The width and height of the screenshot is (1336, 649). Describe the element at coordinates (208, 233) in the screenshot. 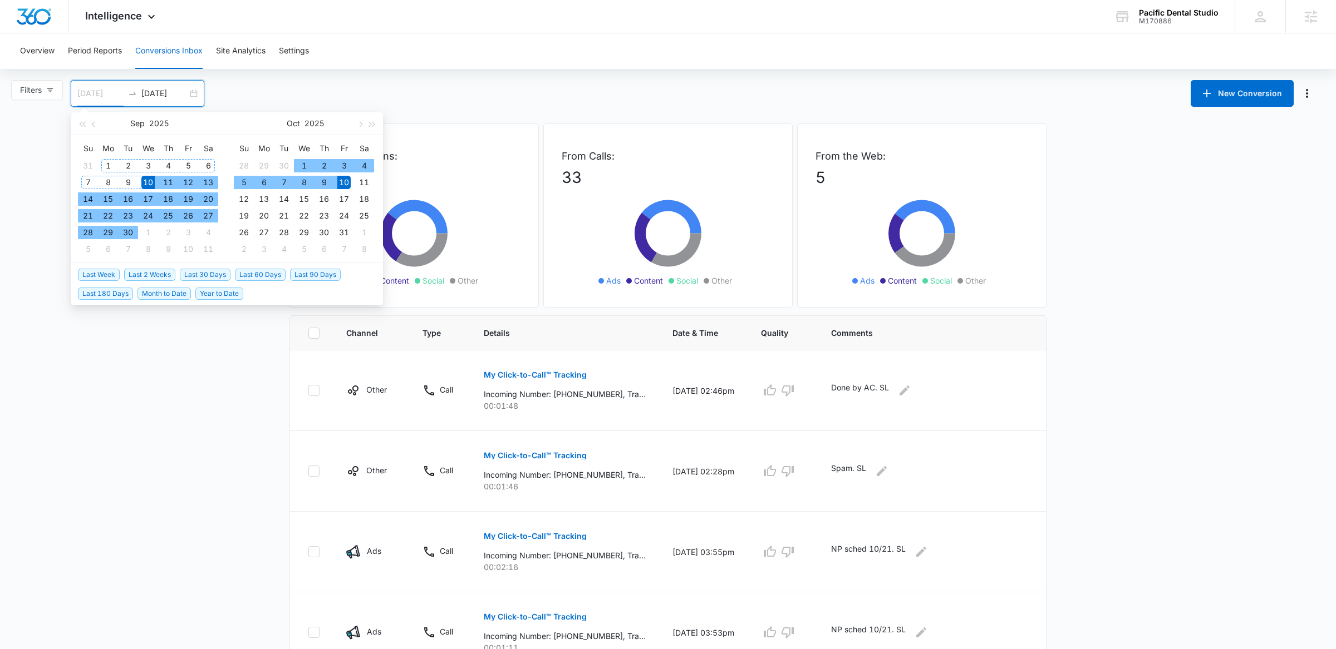

I see `td: 2025-10-04` at that location.